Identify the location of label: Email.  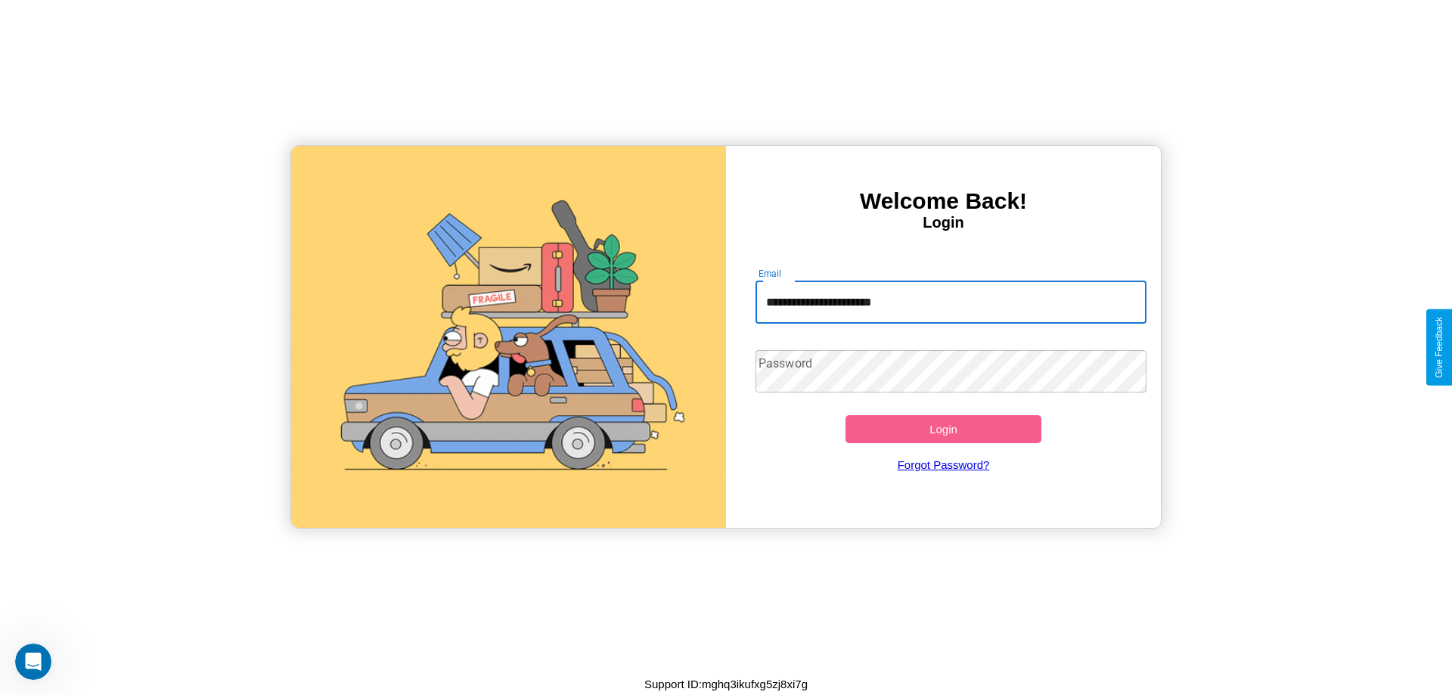
(770, 273).